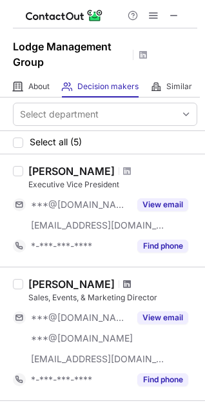  What do you see at coordinates (180, 87) in the screenshot?
I see `span: Similar` at bounding box center [180, 87].